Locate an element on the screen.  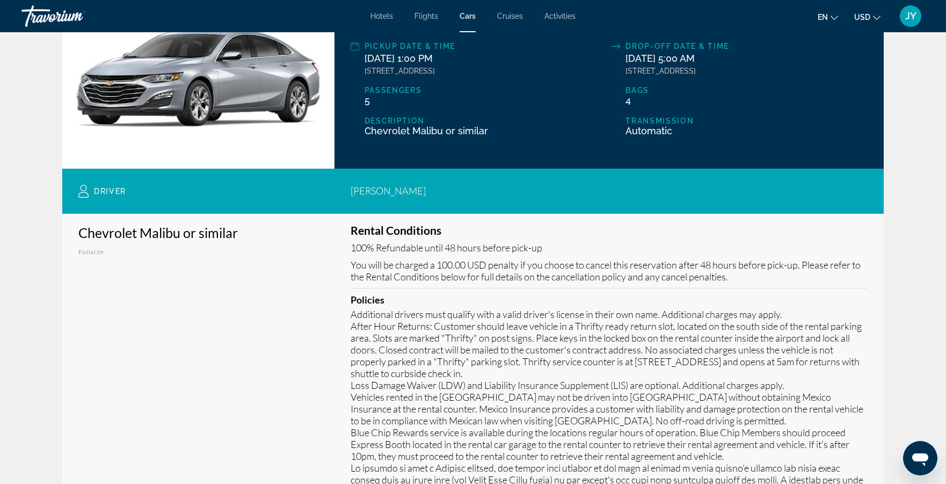
a: Travorium is located at coordinates (75, 16).